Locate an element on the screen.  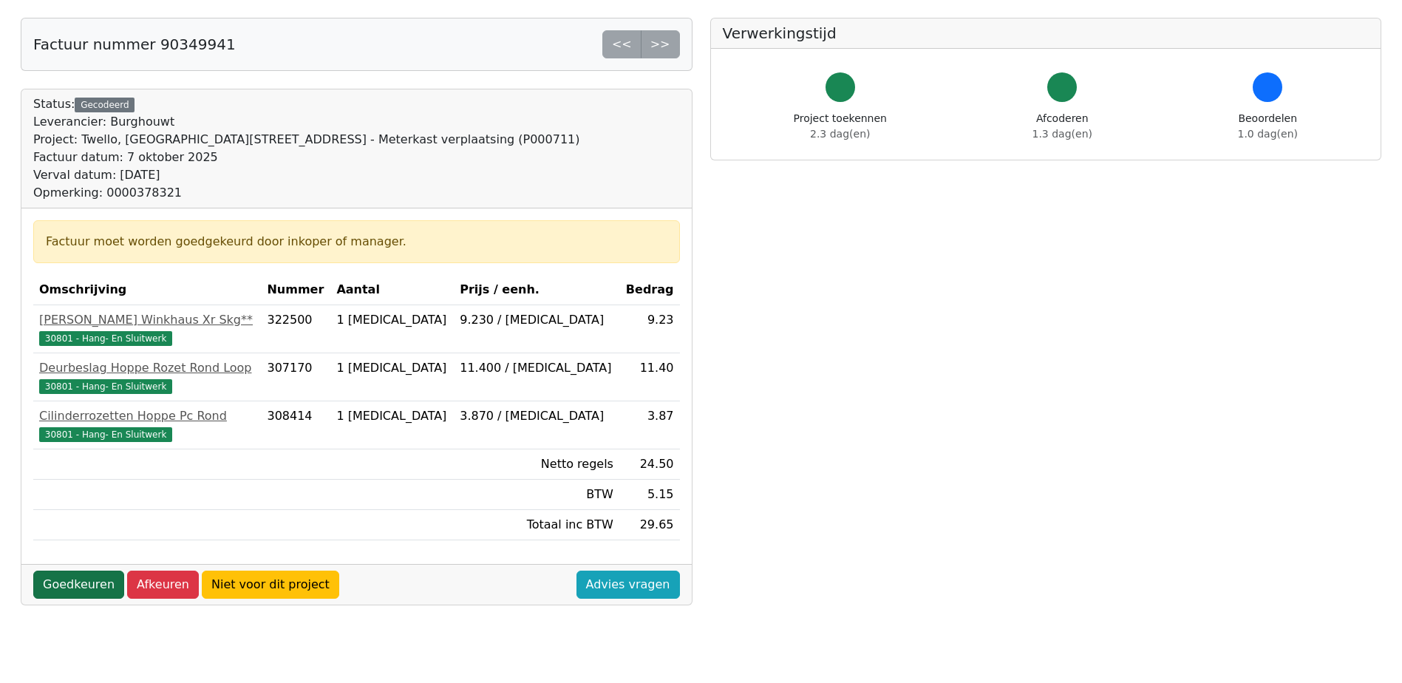
a: Deurbeslag Hoppe Rozet Rond Loop30801 - Hang- En Sluitwerk is located at coordinates (147, 377).